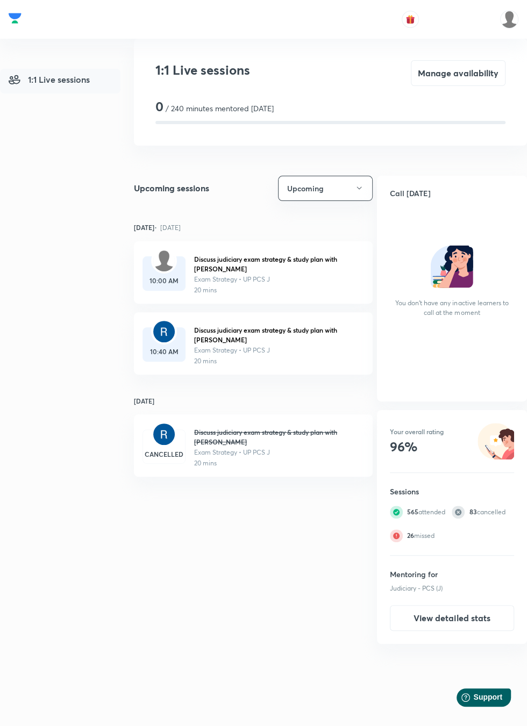 This screenshot has width=527, height=726. What do you see at coordinates (164, 352) in the screenshot?
I see `h6: 10:40 AM` at bounding box center [164, 352].